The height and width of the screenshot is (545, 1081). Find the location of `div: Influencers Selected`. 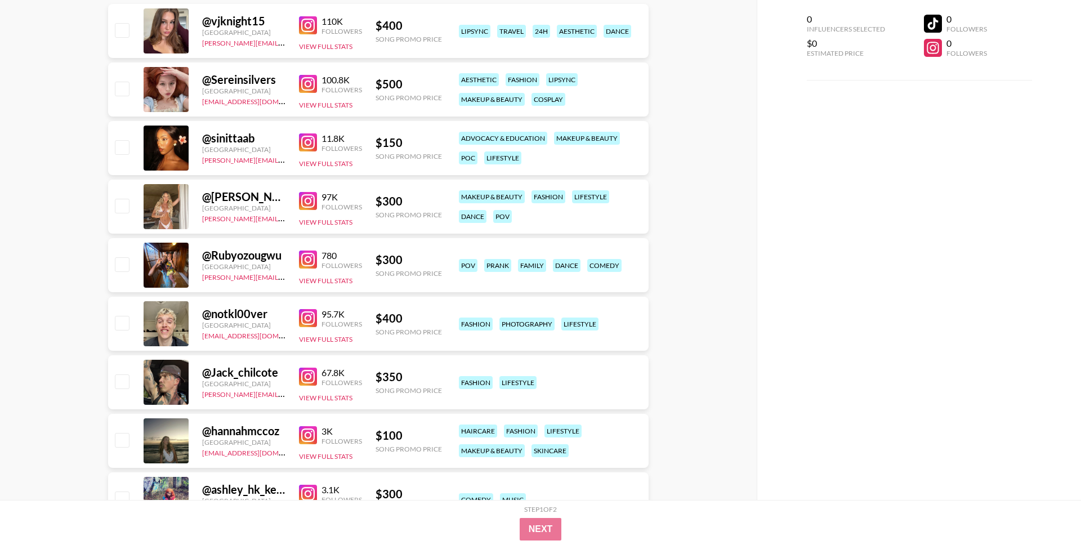

div: Influencers Selected is located at coordinates (846, 29).